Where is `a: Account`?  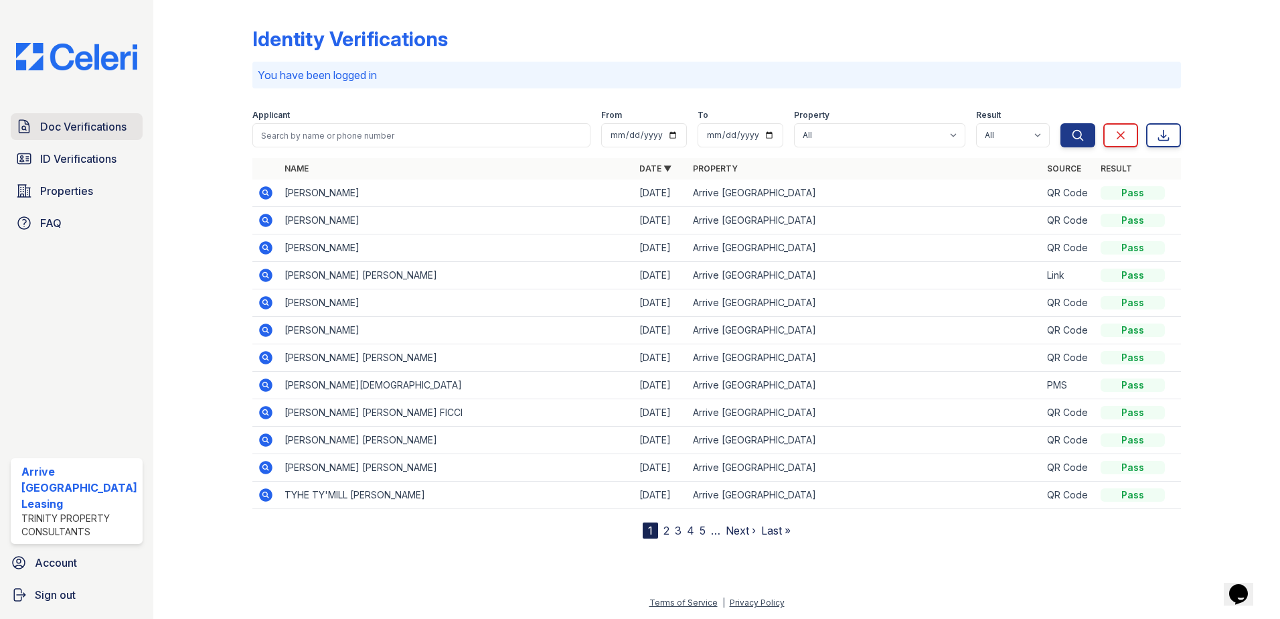 a: Account is located at coordinates (76, 563).